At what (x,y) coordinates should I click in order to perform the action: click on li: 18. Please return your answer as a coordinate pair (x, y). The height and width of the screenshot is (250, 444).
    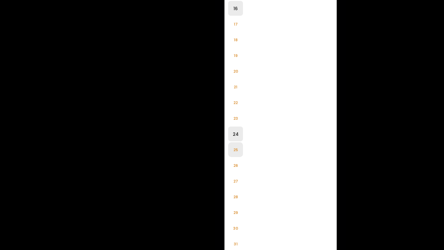
    Looking at the image, I should click on (235, 40).